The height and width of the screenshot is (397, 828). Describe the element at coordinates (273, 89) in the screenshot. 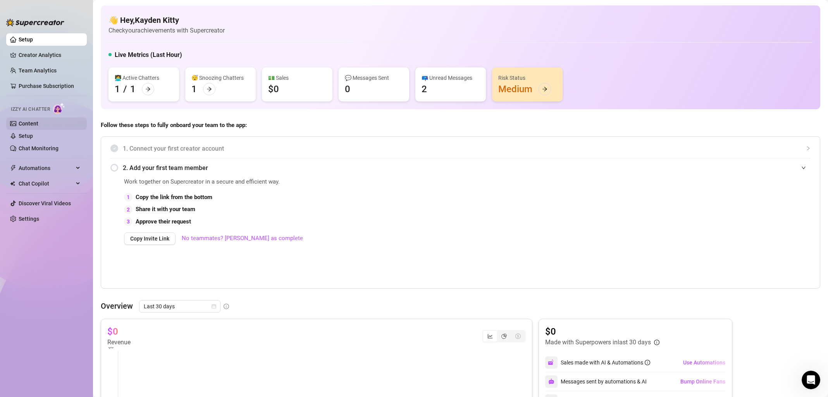

I see `div: $0` at that location.